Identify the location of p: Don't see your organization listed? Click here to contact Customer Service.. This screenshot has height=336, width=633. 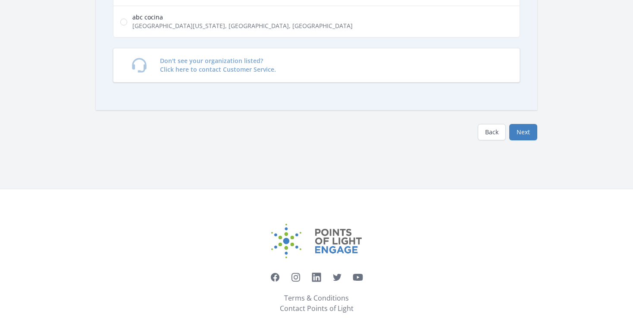
(218, 65).